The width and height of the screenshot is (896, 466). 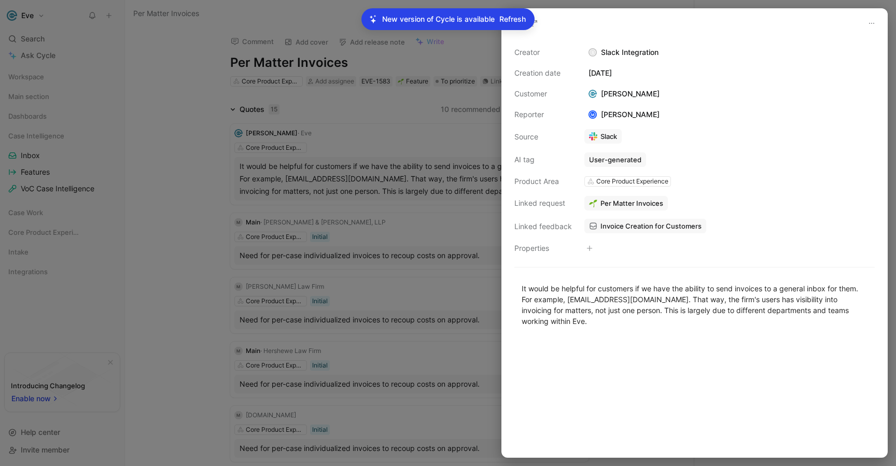 I want to click on span: Refresh, so click(x=512, y=19).